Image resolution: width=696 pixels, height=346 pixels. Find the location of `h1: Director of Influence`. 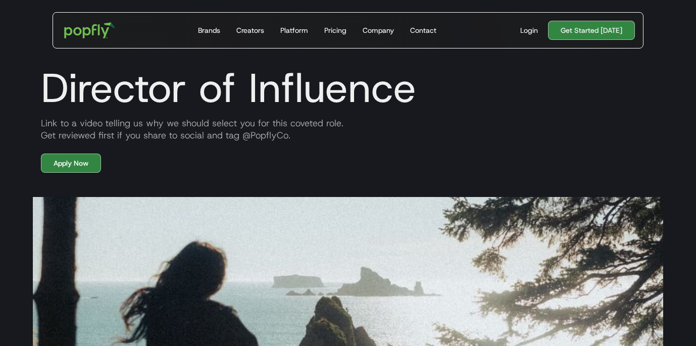

h1: Director of Influence is located at coordinates (348, 88).